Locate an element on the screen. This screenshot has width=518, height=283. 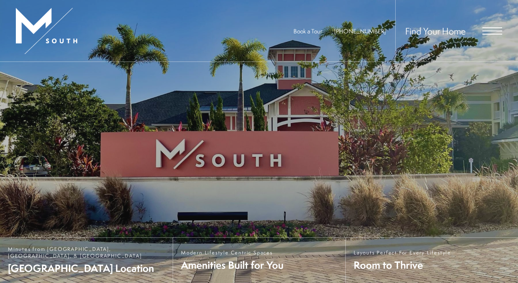
span: Find Your Home is located at coordinates (435, 31).